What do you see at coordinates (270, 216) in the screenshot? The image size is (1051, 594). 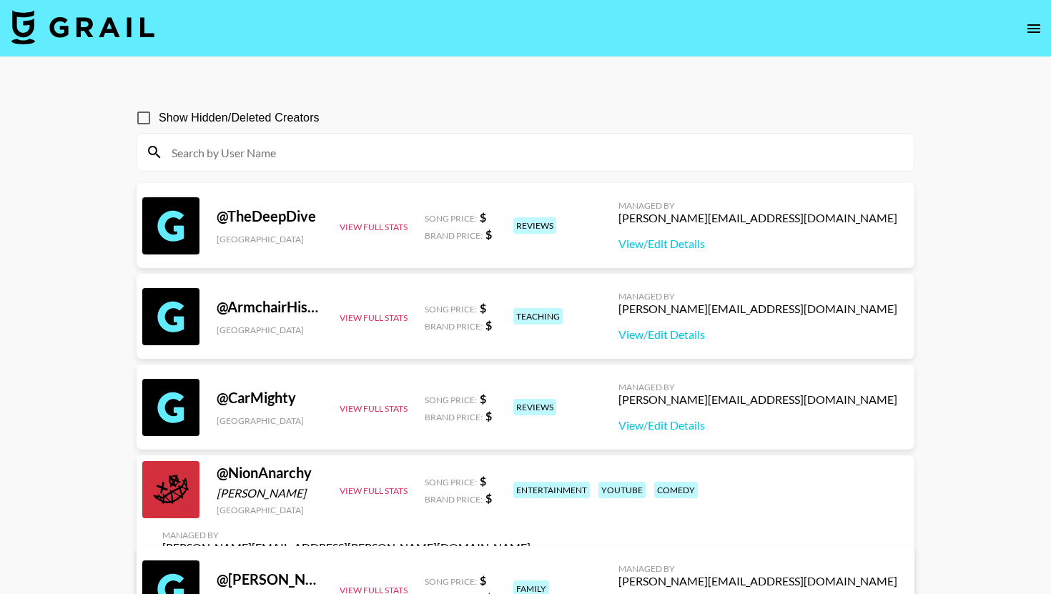 I see `div: @ TheDeepDive` at bounding box center [270, 216].